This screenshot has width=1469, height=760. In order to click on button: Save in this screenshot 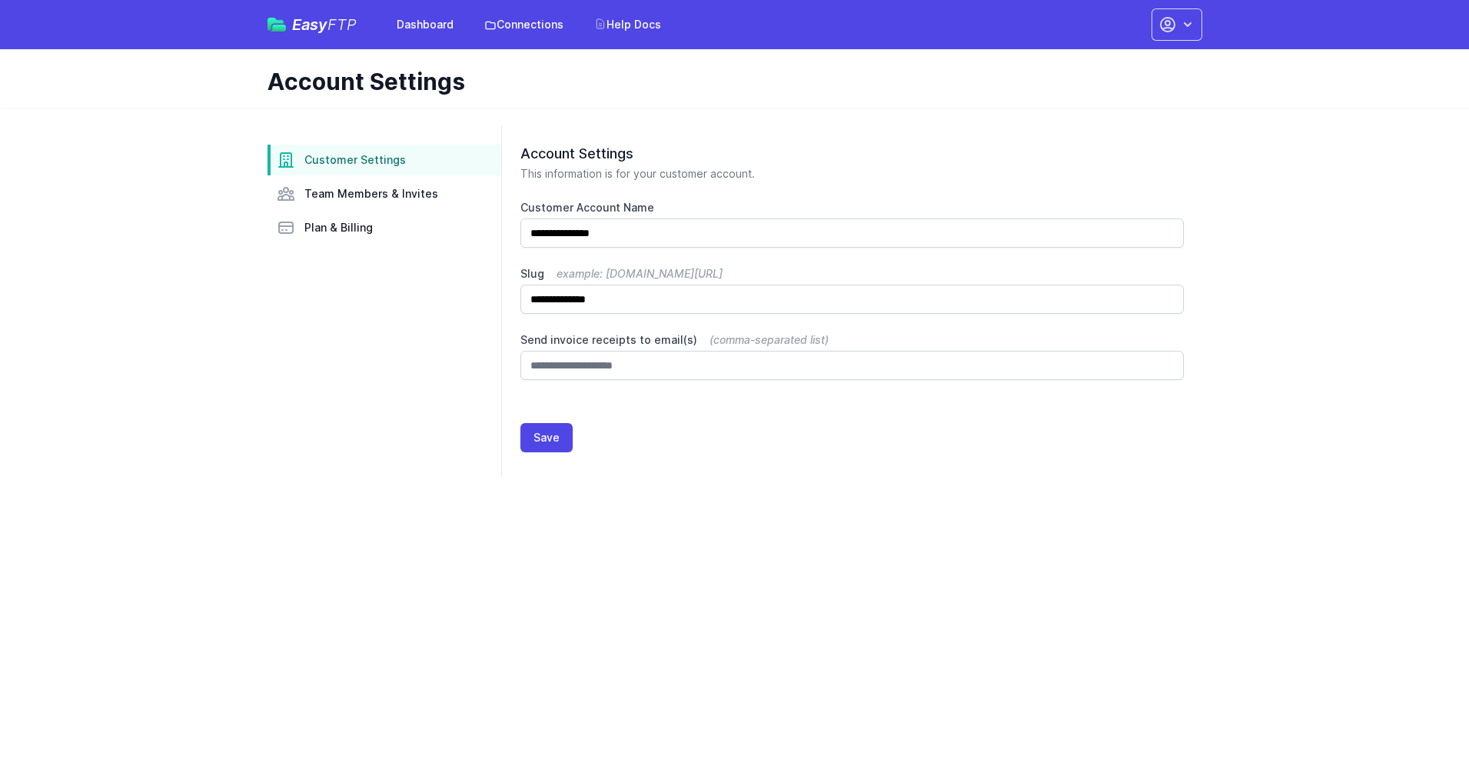, I will do `click(547, 437)`.